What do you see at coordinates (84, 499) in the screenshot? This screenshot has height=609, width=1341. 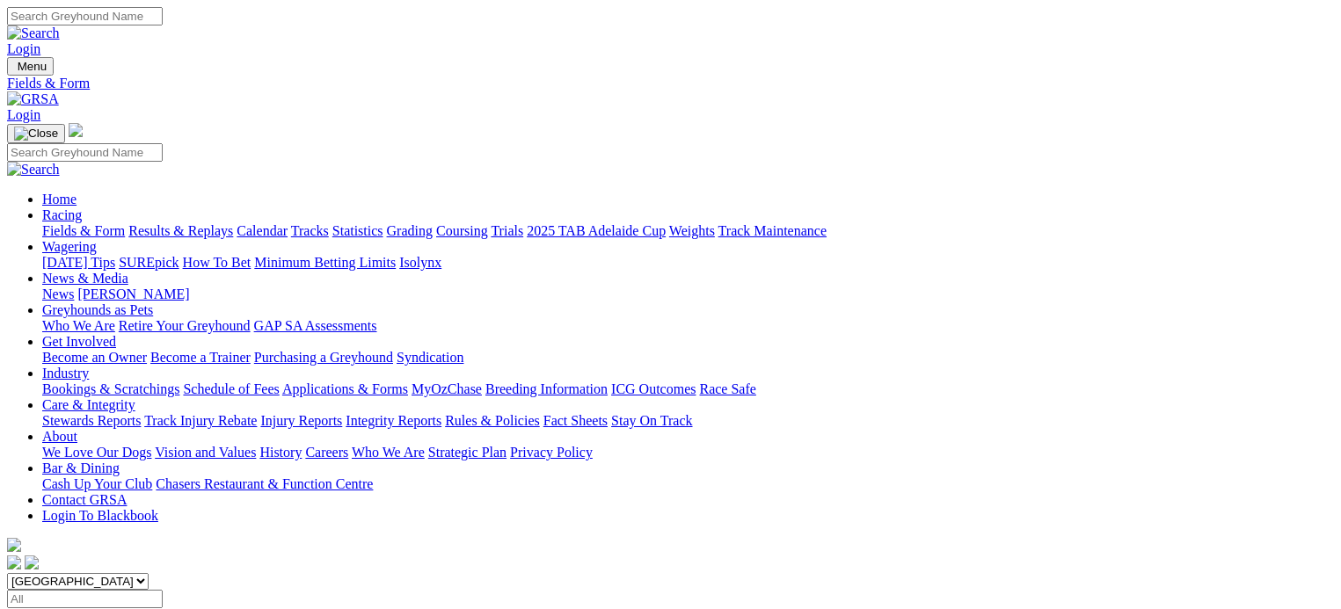 I see `a: Contact GRSA` at bounding box center [84, 499].